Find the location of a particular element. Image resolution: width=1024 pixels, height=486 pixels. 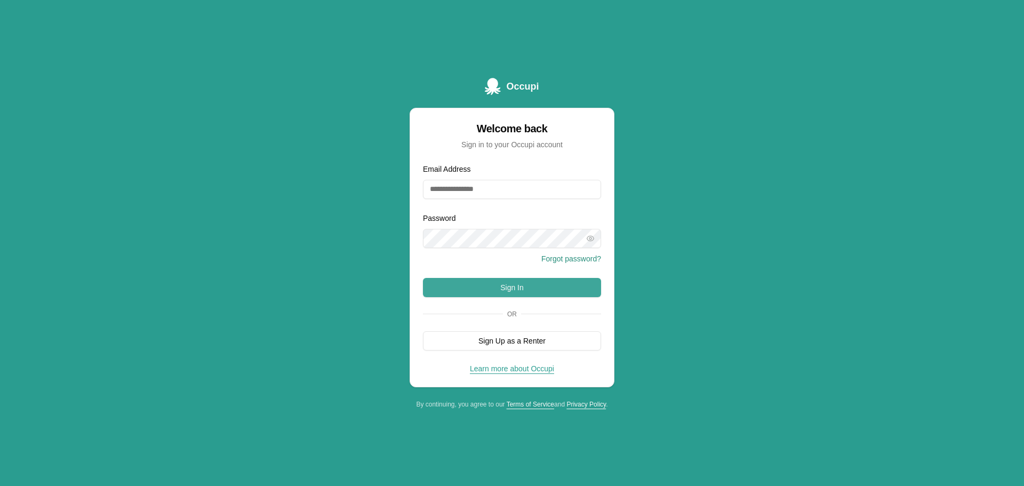

label: Email Address is located at coordinates (447, 169).